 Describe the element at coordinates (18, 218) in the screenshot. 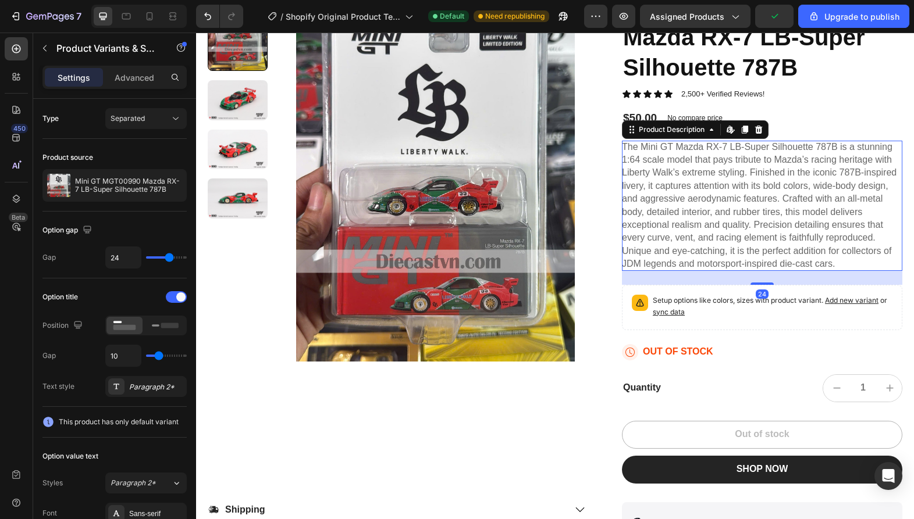

I see `div: Beta` at that location.